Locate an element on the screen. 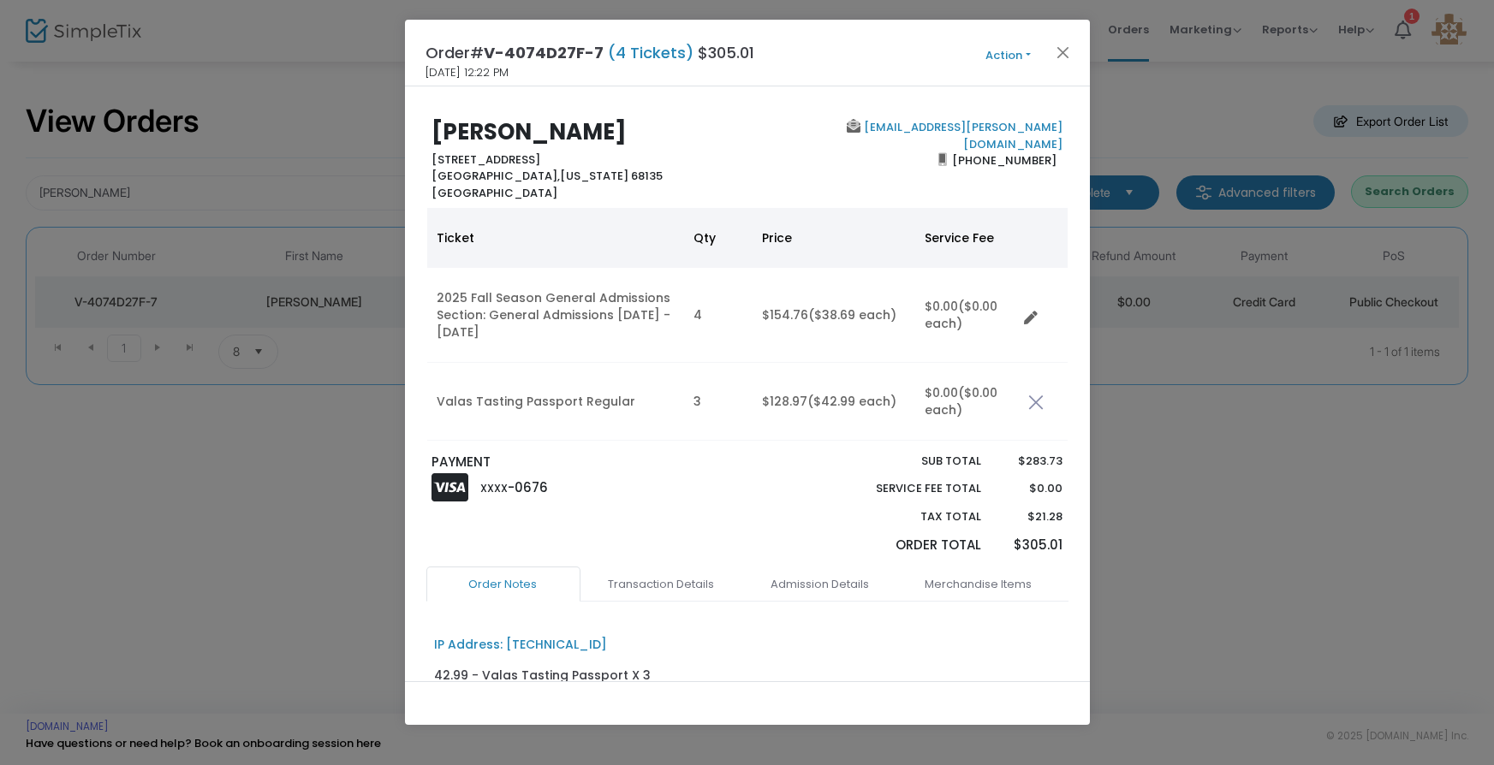  div: 42.99 - Valas Tasting Passport X 3 is located at coordinates (542, 675).